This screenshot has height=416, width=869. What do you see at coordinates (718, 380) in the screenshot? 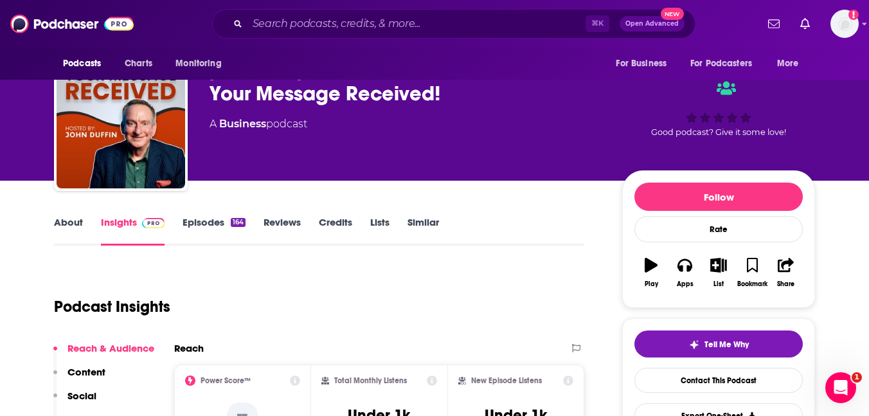
I see `a: Contact This Podcast` at bounding box center [718, 380].